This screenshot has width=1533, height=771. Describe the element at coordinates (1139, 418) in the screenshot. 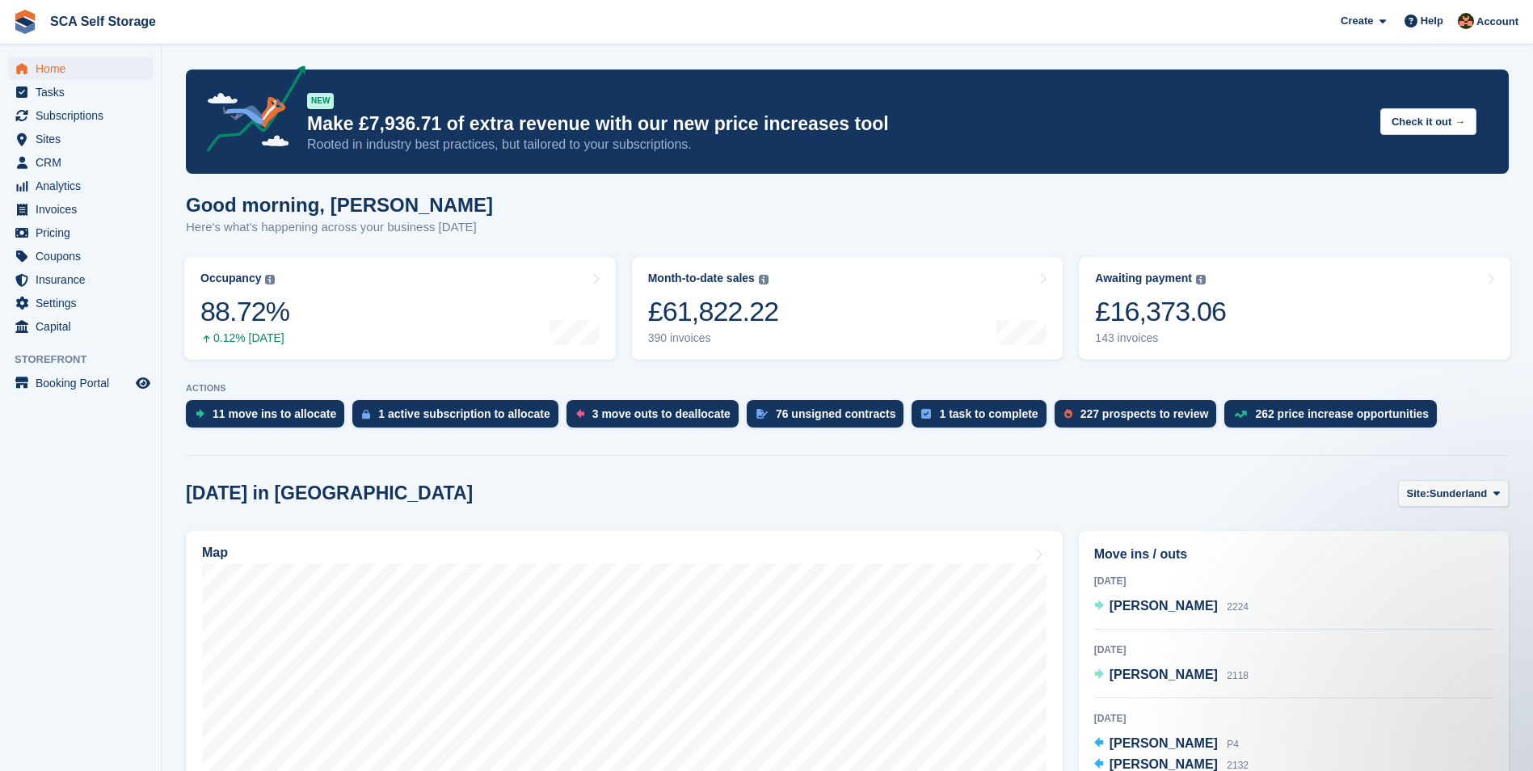

I see `a: 227 prospects to review` at that location.